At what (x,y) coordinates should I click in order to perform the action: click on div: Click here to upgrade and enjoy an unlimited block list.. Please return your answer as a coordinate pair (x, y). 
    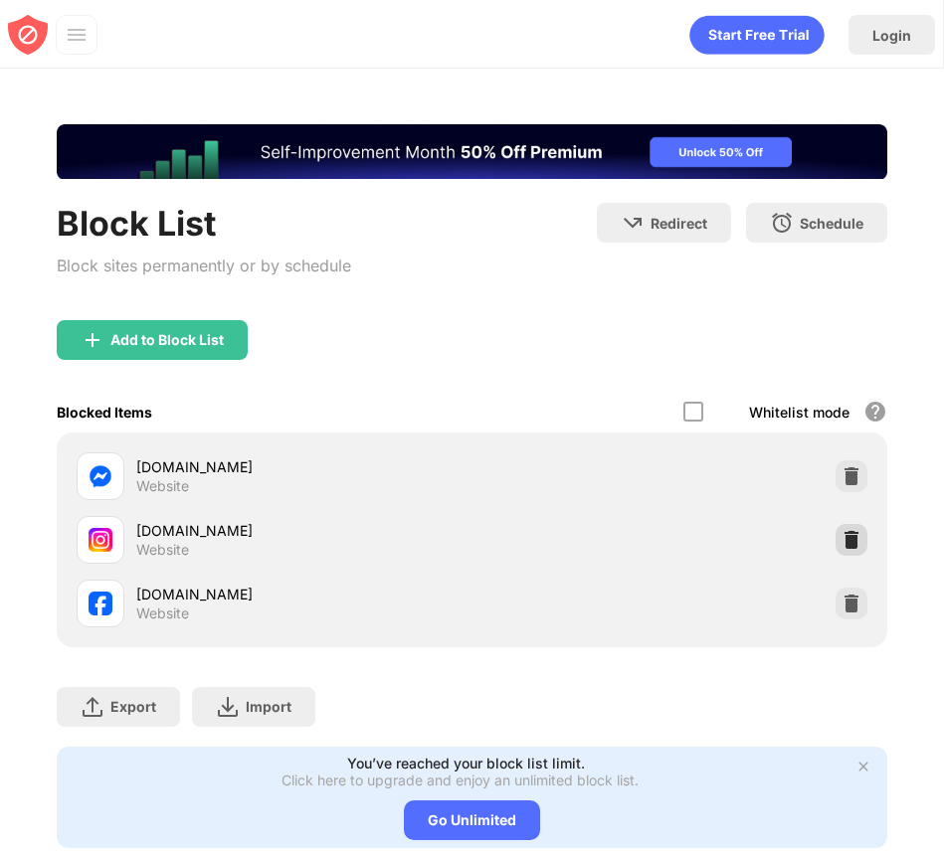
    Looking at the image, I should click on (460, 780).